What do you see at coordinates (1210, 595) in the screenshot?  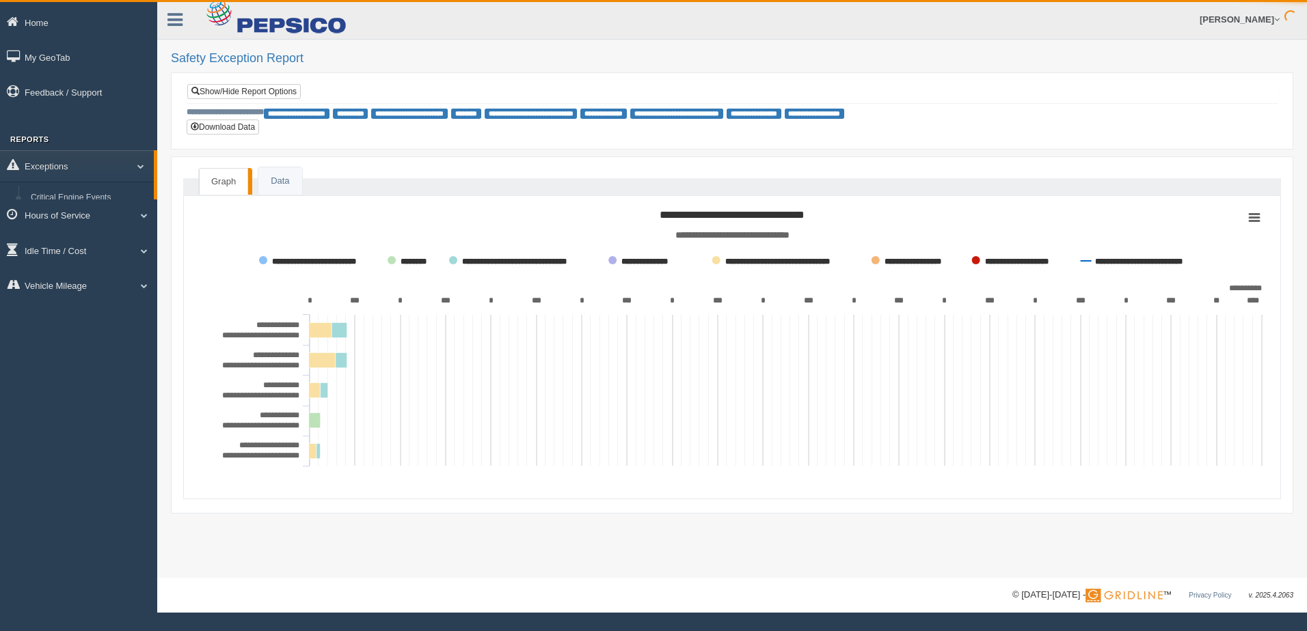 I see `a: Privacy Policy` at bounding box center [1210, 595].